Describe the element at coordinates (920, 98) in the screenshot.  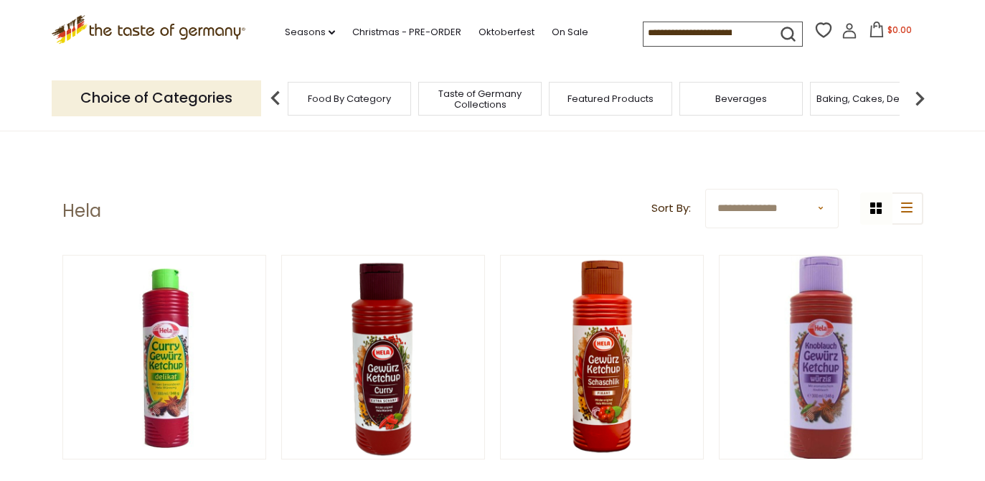
I see `img: next arrow` at that location.